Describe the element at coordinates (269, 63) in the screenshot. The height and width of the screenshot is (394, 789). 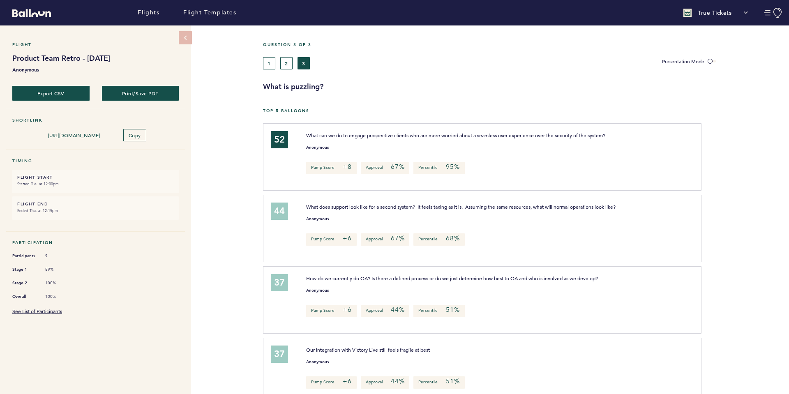
I see `button: 1` at that location.